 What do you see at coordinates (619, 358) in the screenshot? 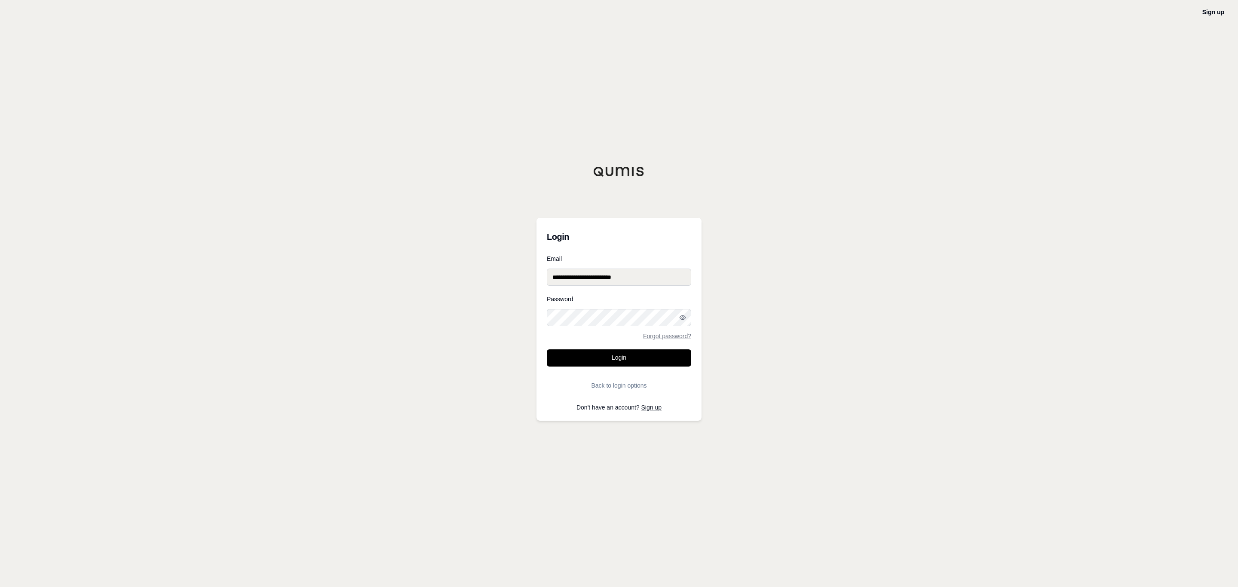
I see `button: Login` at bounding box center [619, 358].